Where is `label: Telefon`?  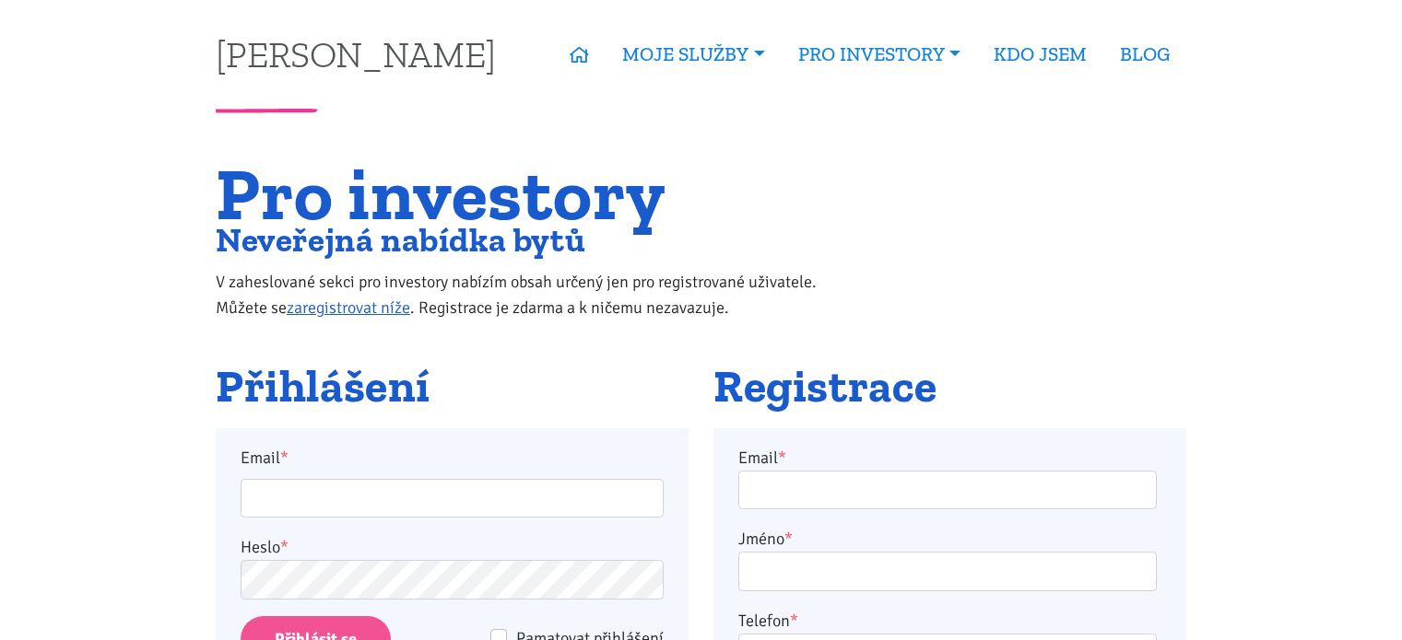 label: Telefon is located at coordinates (768, 621).